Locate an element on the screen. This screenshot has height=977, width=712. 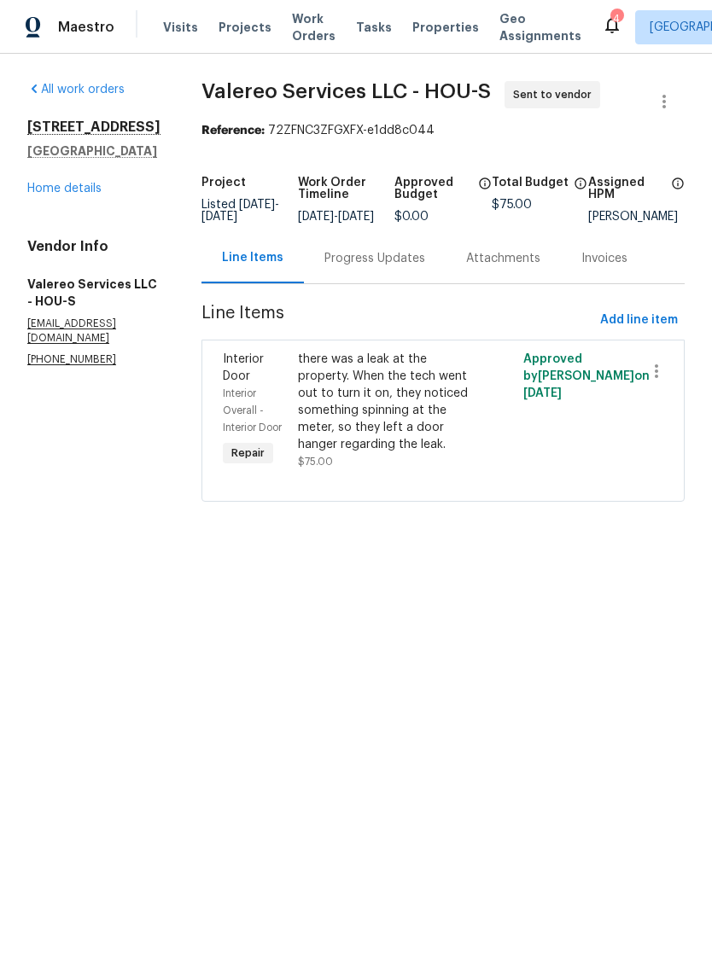
span: The total cost of line items that have been approved by both Opendoor and the Trade Partner. This... is located at coordinates (485, 194).